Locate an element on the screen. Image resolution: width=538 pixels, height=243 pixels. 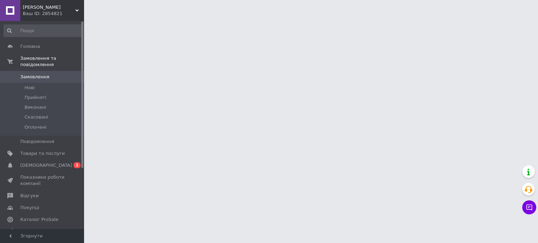
span: Замовлення is located at coordinates (35, 77).